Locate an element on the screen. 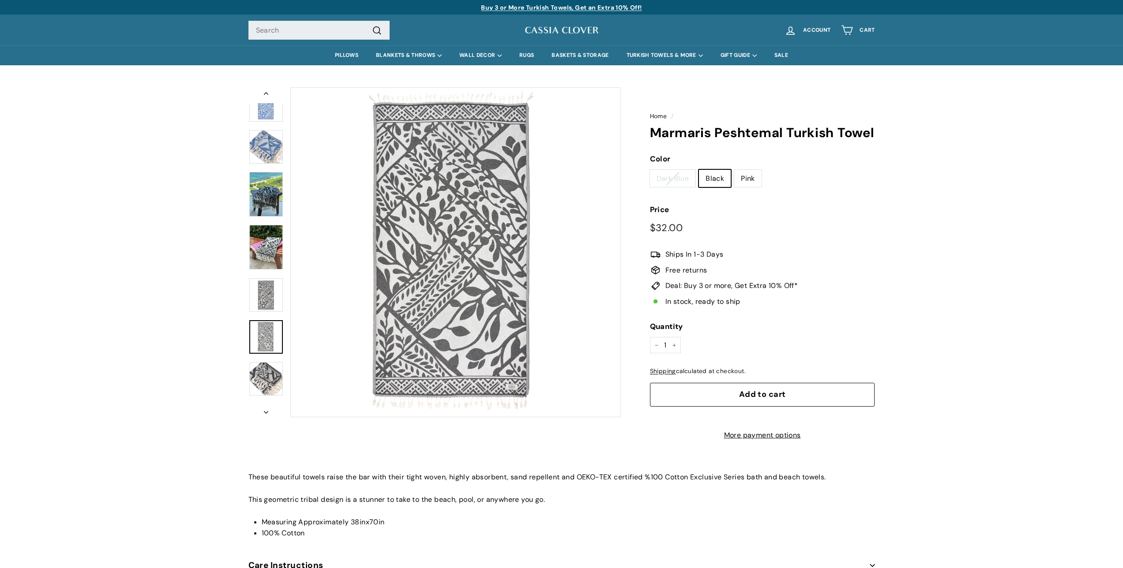 The width and height of the screenshot is (1123, 568). a: Cart is located at coordinates (857, 30).